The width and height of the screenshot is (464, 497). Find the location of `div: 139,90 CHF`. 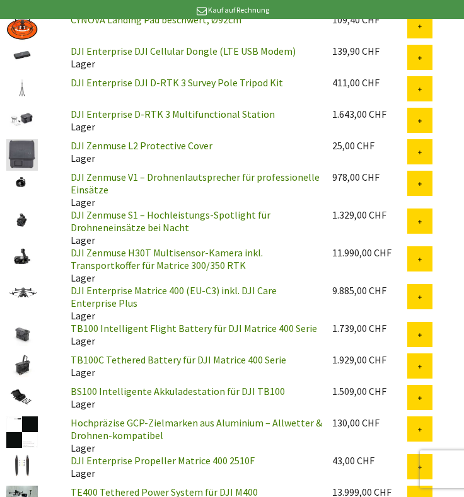

div: 139,90 CHF is located at coordinates (369, 51).